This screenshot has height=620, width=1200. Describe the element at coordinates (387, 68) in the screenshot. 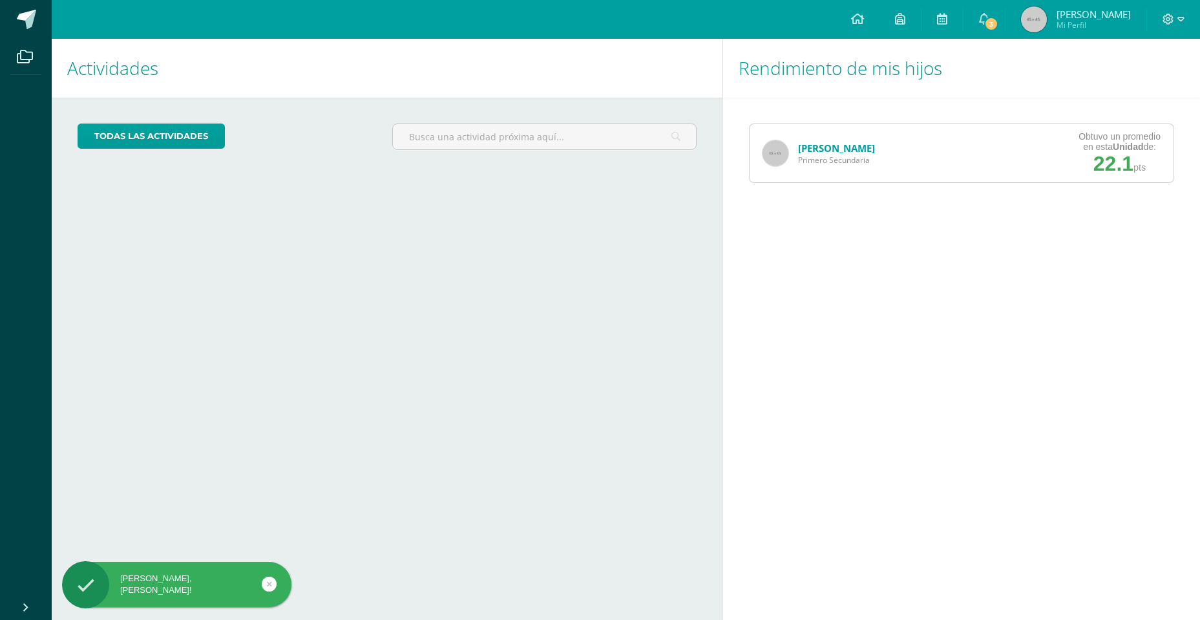

I see `h1: Actividades` at that location.